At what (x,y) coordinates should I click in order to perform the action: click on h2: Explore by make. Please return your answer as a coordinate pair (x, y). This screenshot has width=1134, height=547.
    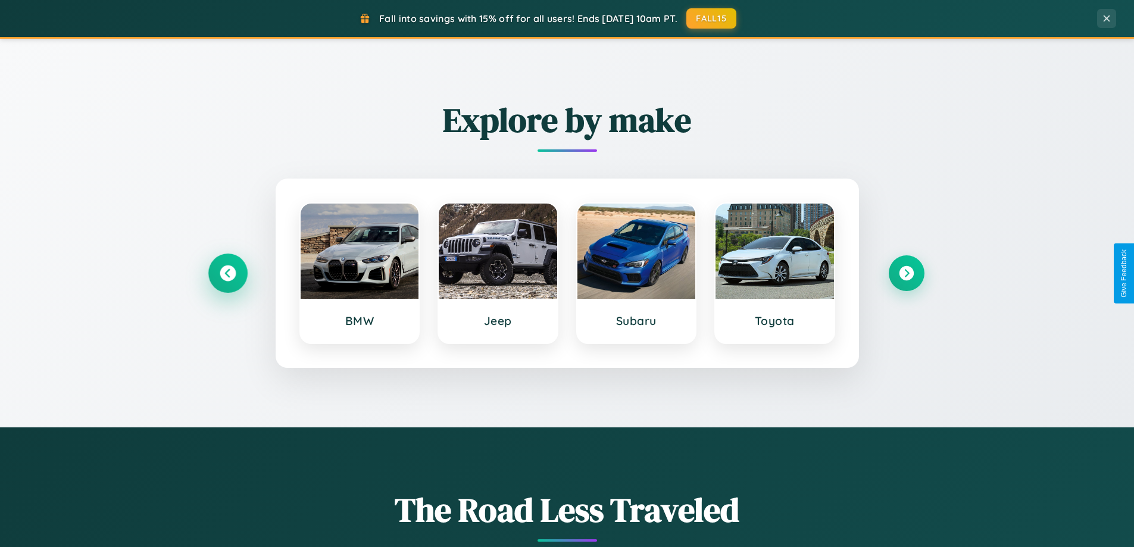
    Looking at the image, I should click on (567, 120).